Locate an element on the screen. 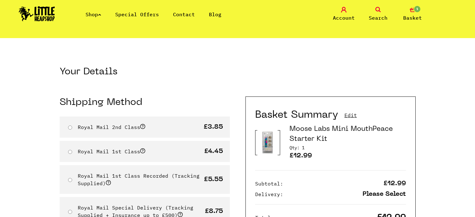 This screenshot has height=217, width=475. span: Quantity is located at coordinates (297, 148).